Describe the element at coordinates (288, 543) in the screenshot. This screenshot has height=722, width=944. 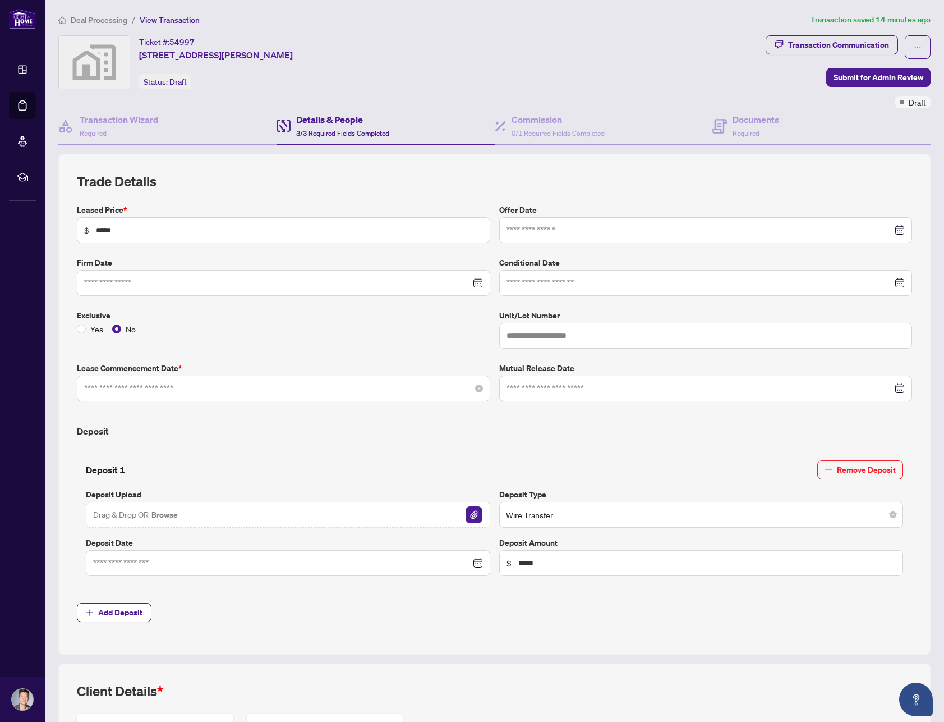
I see `label: Deposit Date` at that location.